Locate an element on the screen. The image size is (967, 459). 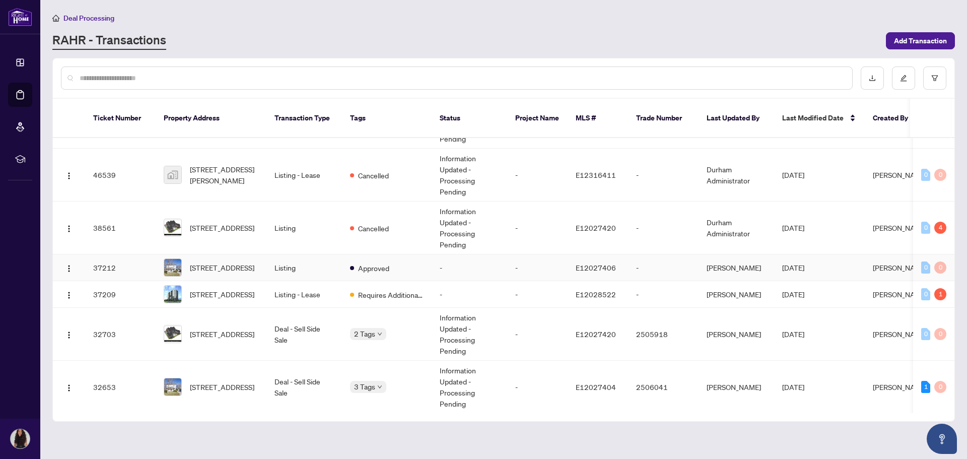
th: Transaction Type is located at coordinates (304, 118).